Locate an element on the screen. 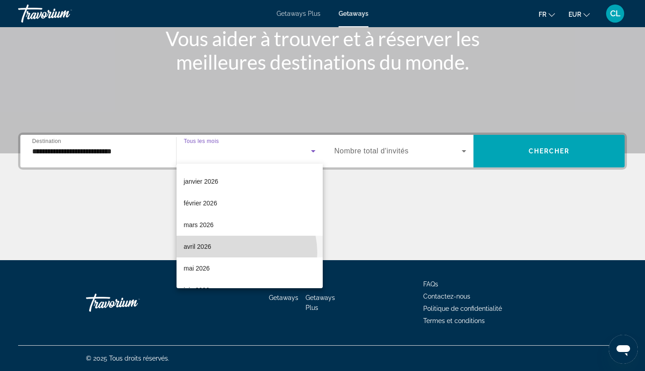 This screenshot has height=371, width=645. span: février 2026 is located at coordinates (201, 203).